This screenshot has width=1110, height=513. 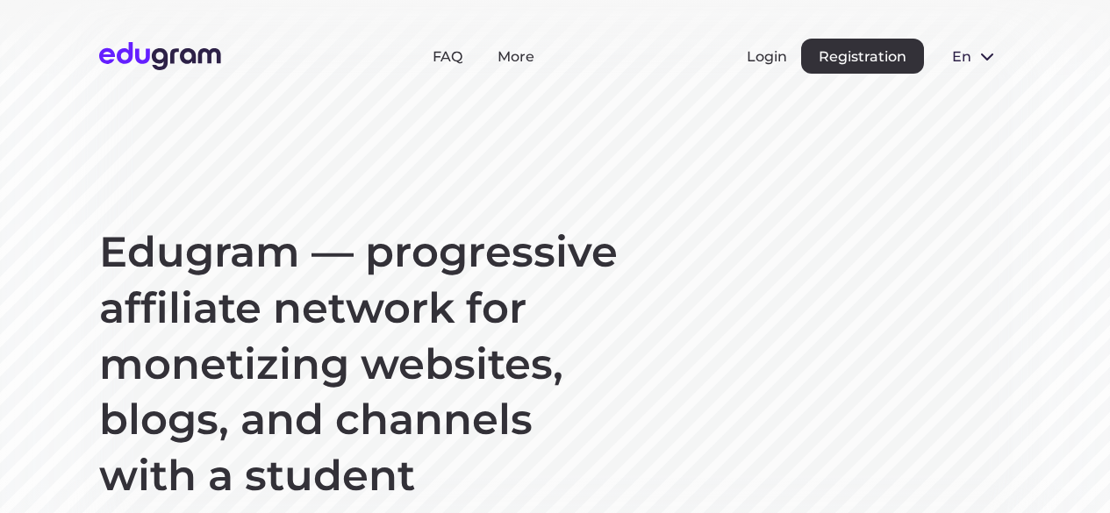 I want to click on a: FAQ, so click(x=448, y=56).